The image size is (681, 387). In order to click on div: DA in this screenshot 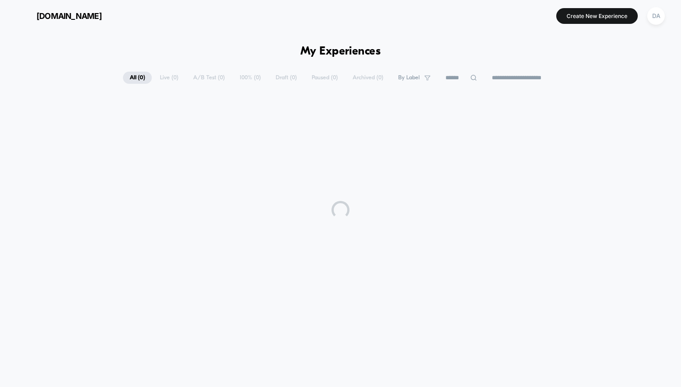, I will do `click(656, 16)`.